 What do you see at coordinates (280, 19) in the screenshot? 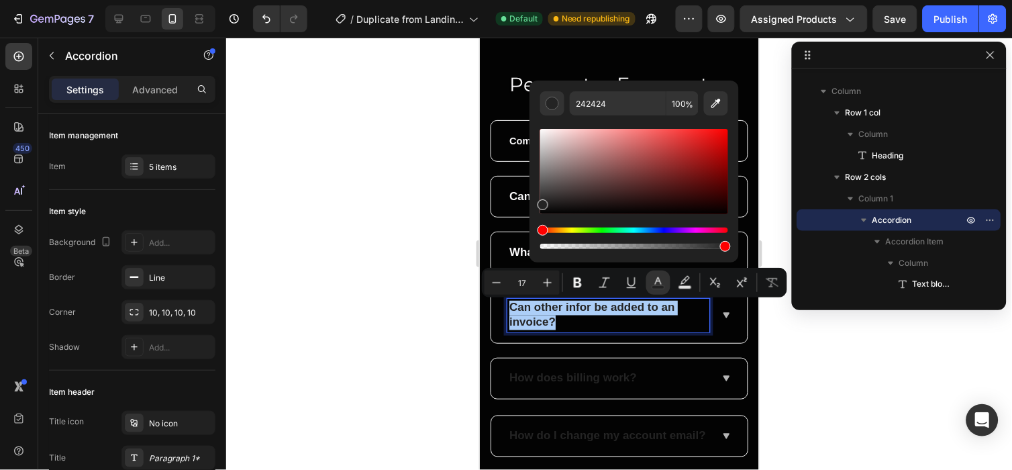
I see `div: Undo/Redo` at bounding box center [280, 19].